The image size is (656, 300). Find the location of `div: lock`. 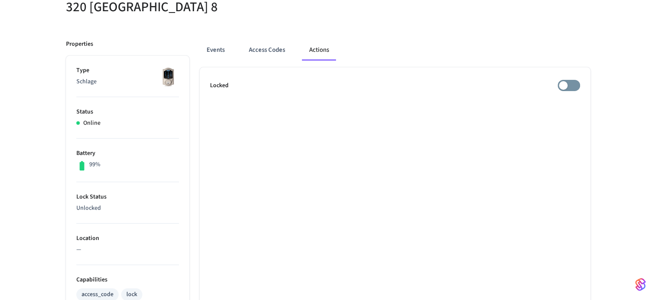

div: lock is located at coordinates (132, 294).